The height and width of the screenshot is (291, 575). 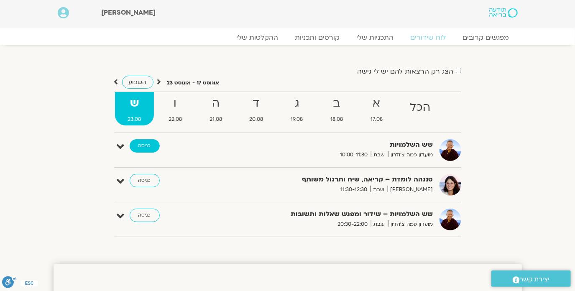 I want to click on span: 19.08, so click(x=297, y=119).